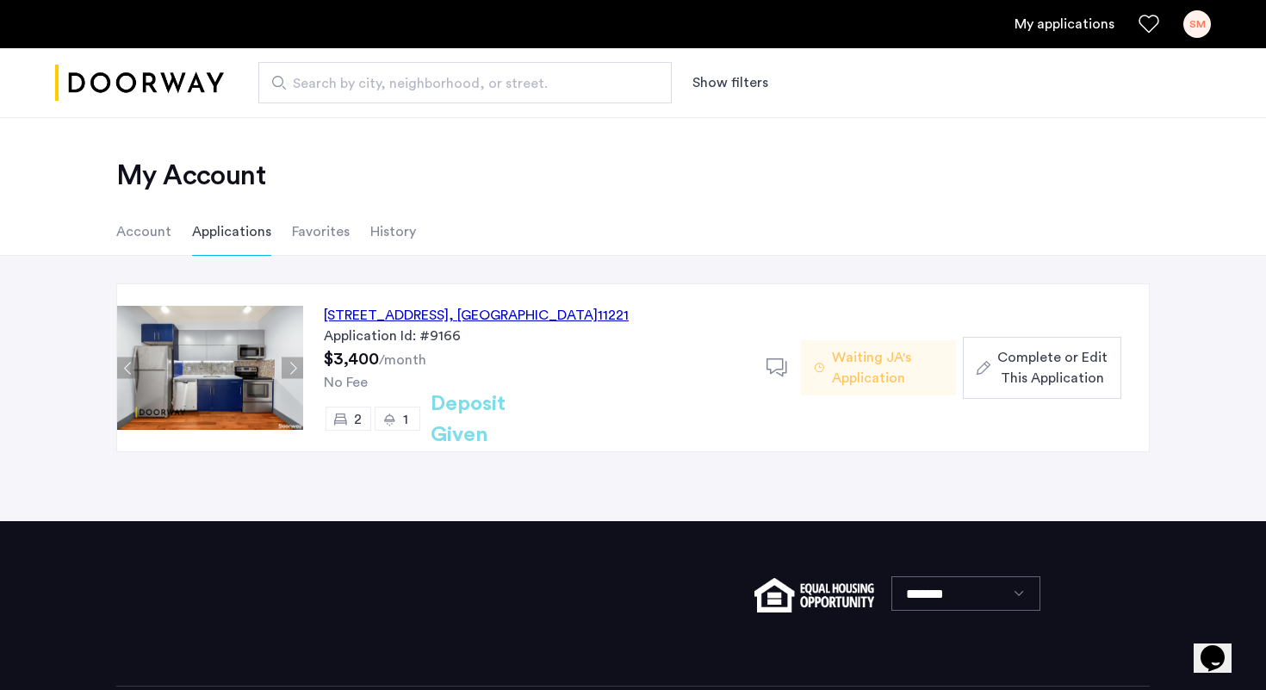 The height and width of the screenshot is (690, 1266). I want to click on li: Favorites, so click(320, 232).